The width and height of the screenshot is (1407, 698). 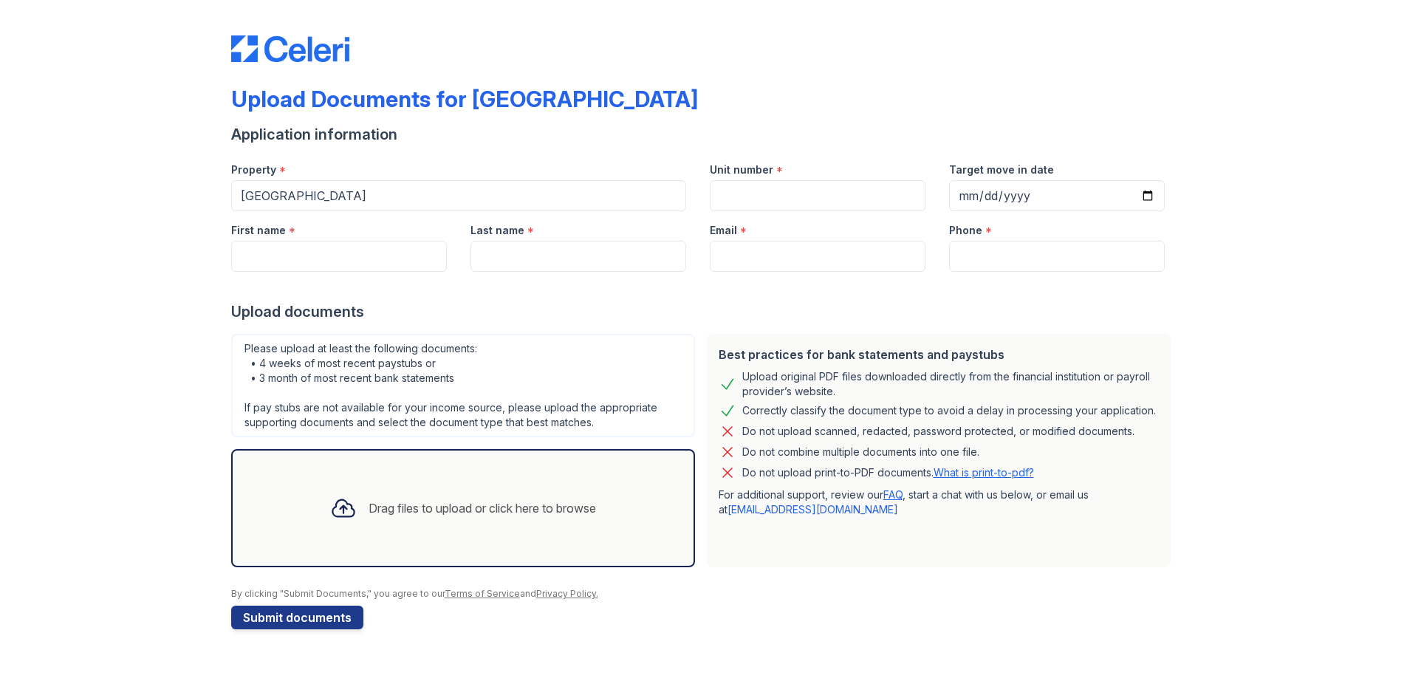 I want to click on label: First name, so click(x=259, y=230).